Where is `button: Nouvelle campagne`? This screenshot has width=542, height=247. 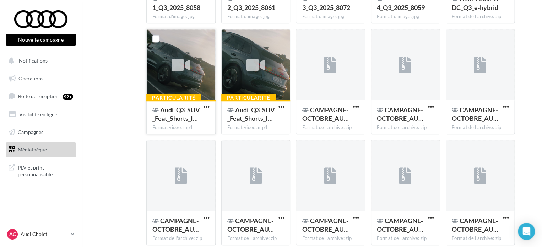 button: Nouvelle campagne is located at coordinates (41, 40).